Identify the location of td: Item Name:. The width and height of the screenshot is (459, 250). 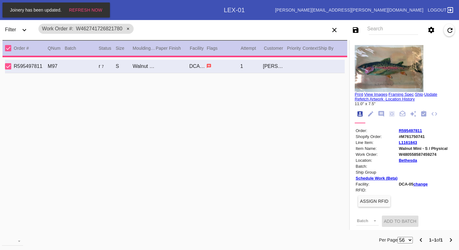
(377, 148).